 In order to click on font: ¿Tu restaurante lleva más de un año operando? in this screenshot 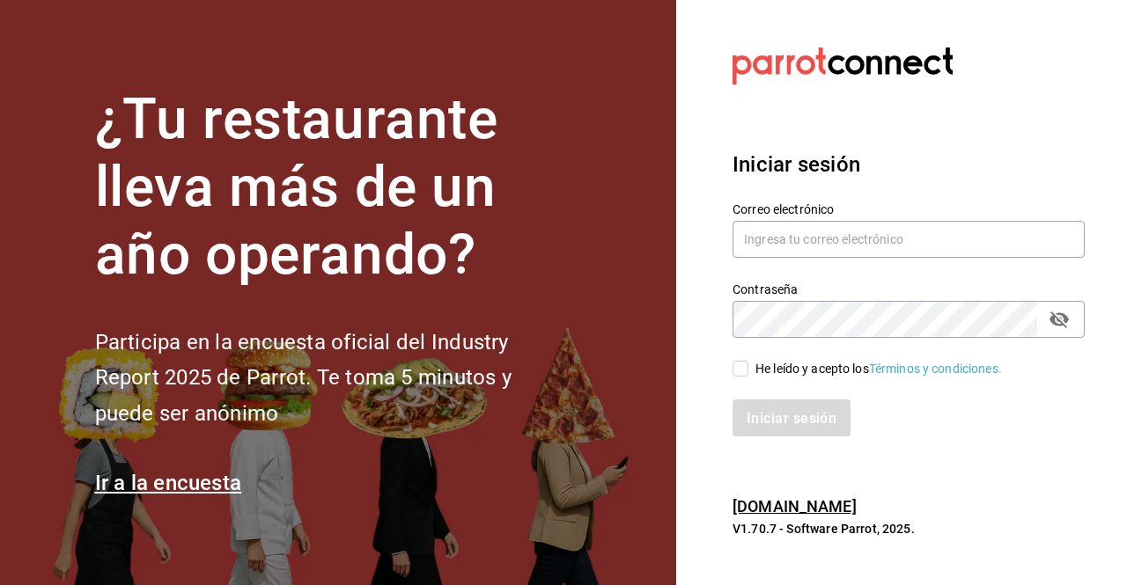, I will do `click(297, 187)`.